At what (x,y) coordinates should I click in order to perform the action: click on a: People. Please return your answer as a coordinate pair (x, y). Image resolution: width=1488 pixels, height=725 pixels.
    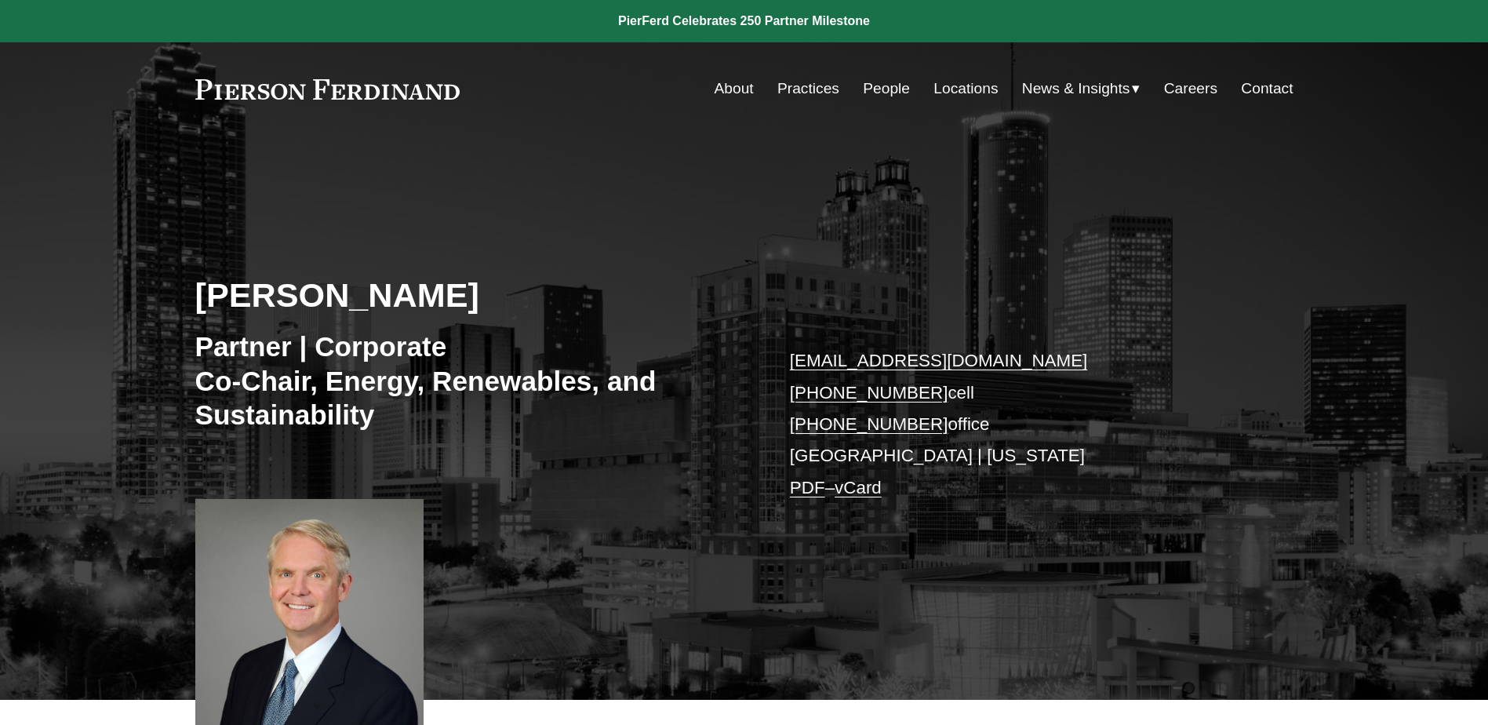
    Looking at the image, I should click on (886, 89).